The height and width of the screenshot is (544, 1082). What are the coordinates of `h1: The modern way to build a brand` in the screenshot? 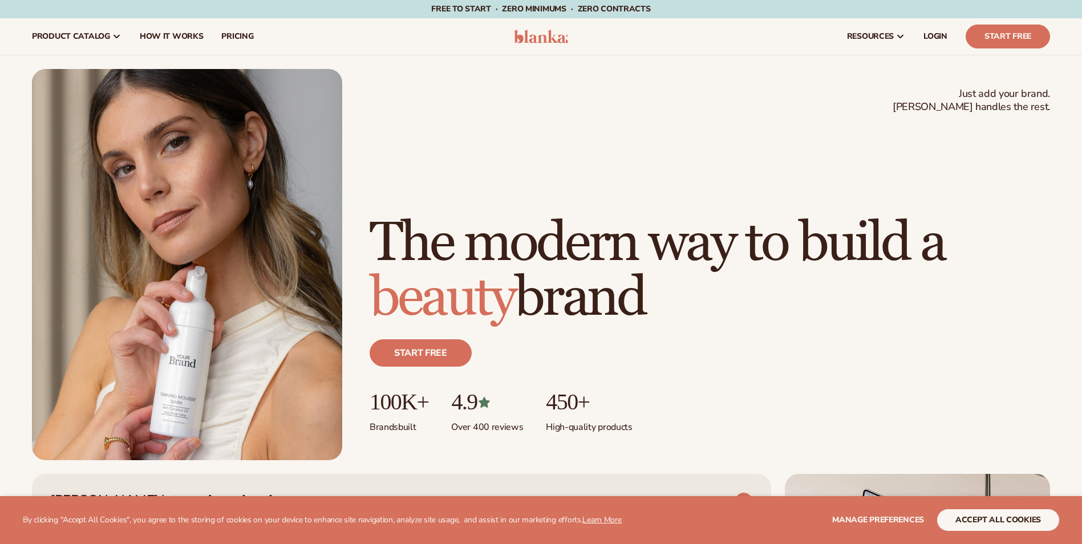 It's located at (710, 271).